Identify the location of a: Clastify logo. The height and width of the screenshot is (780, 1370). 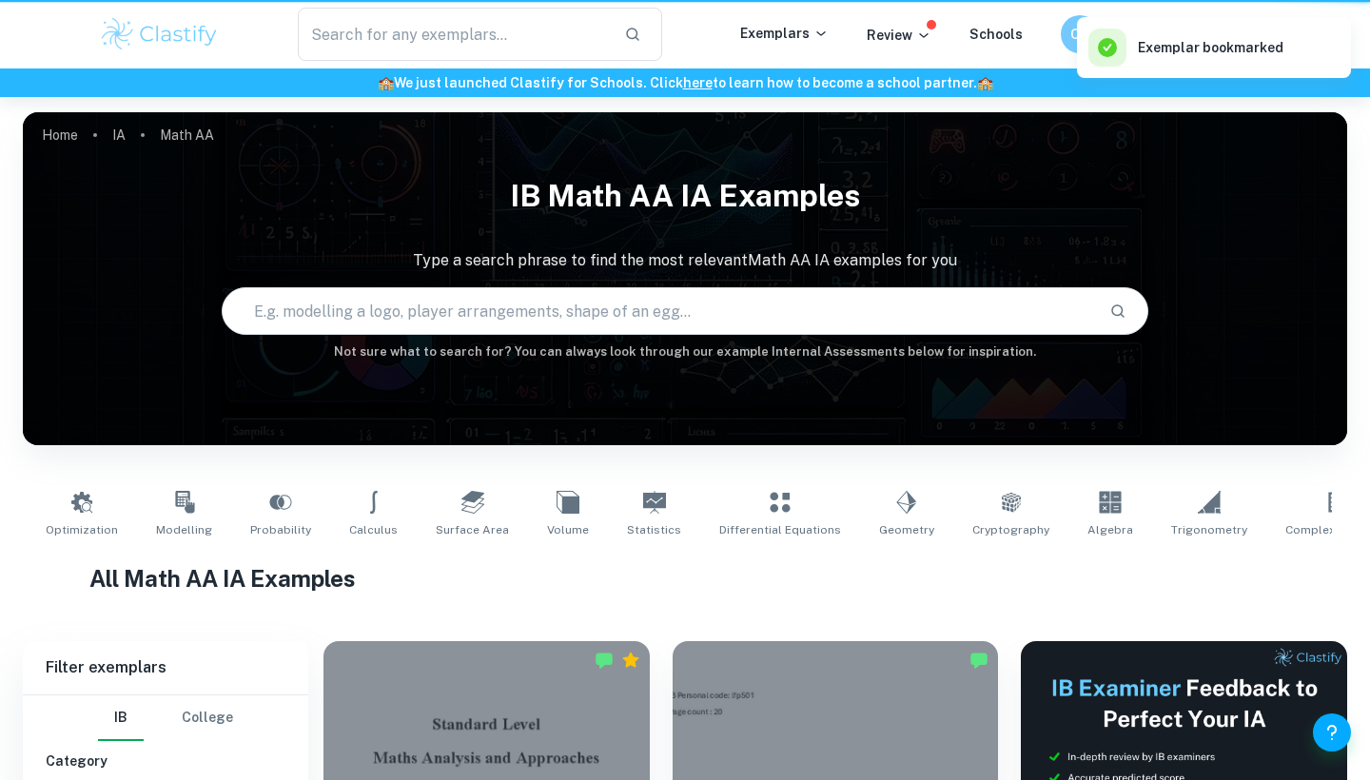
(159, 34).